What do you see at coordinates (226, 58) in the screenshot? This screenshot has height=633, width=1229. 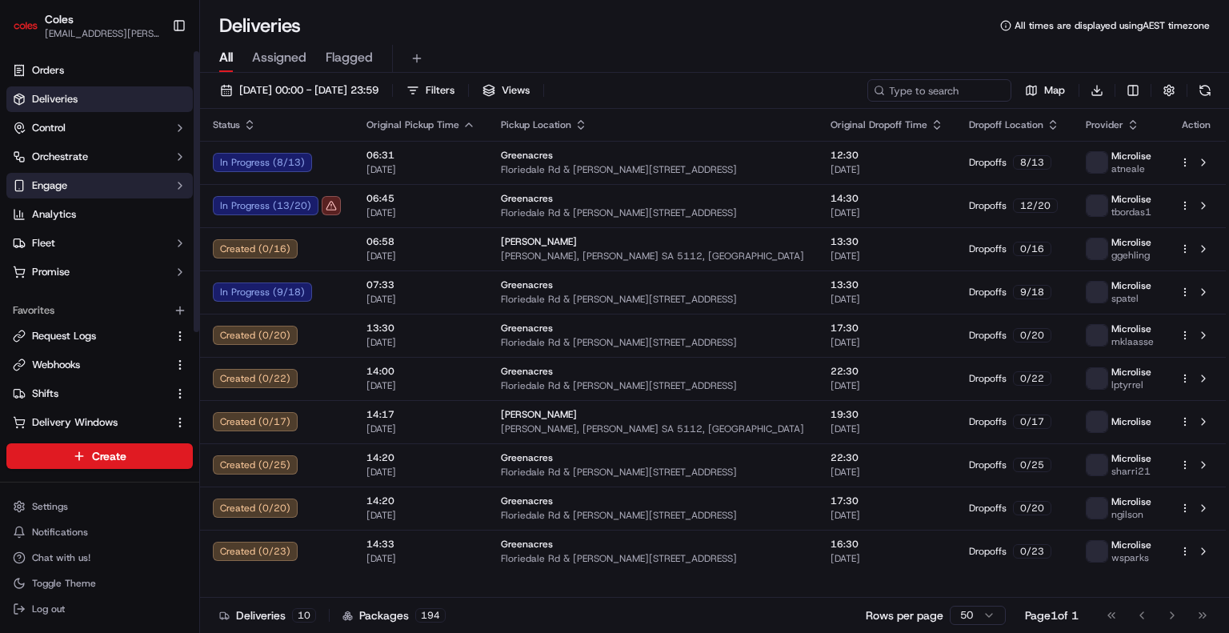 I see `span: All` at bounding box center [226, 58].